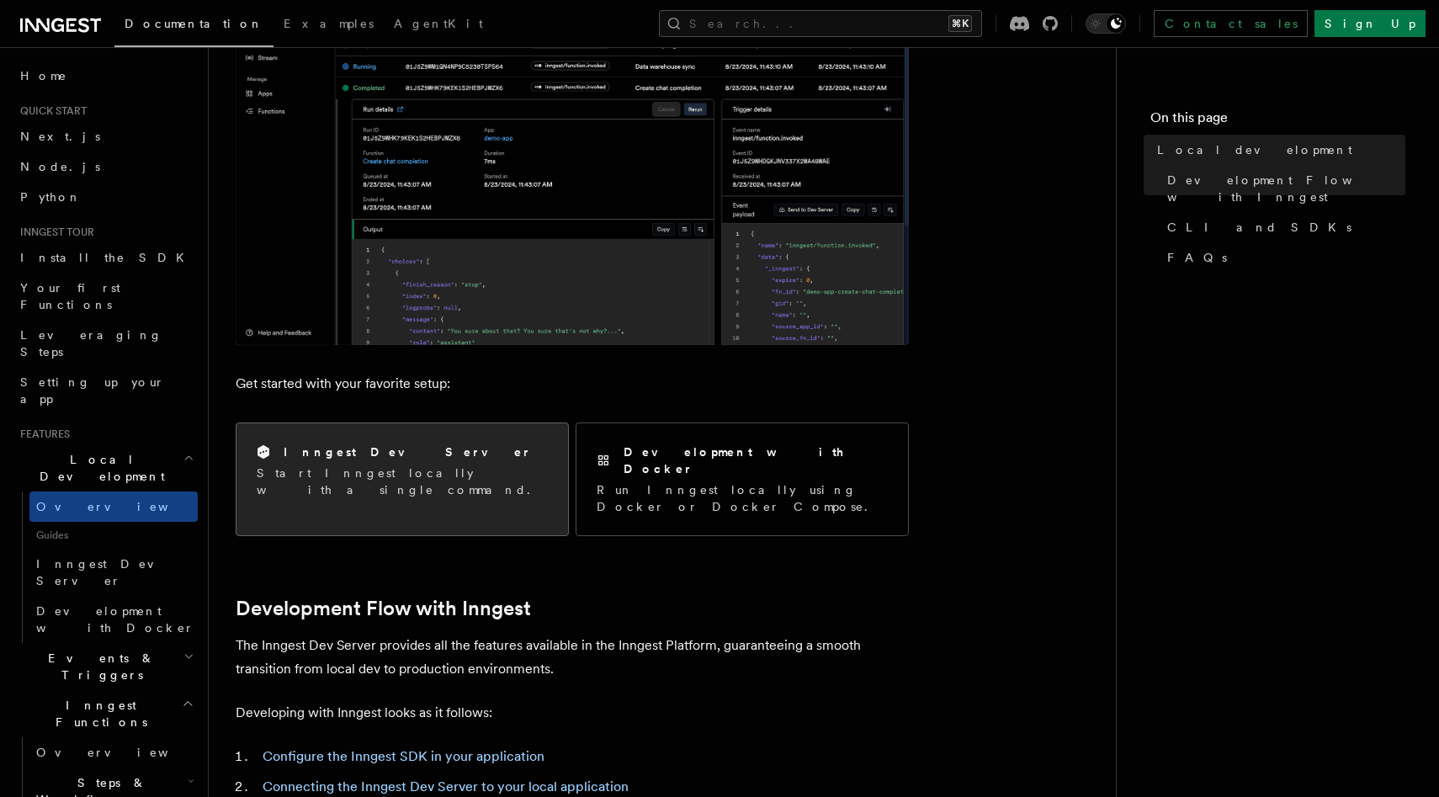 Image resolution: width=1439 pixels, height=797 pixels. What do you see at coordinates (1230, 24) in the screenshot?
I see `a: Contact sales` at bounding box center [1230, 24].